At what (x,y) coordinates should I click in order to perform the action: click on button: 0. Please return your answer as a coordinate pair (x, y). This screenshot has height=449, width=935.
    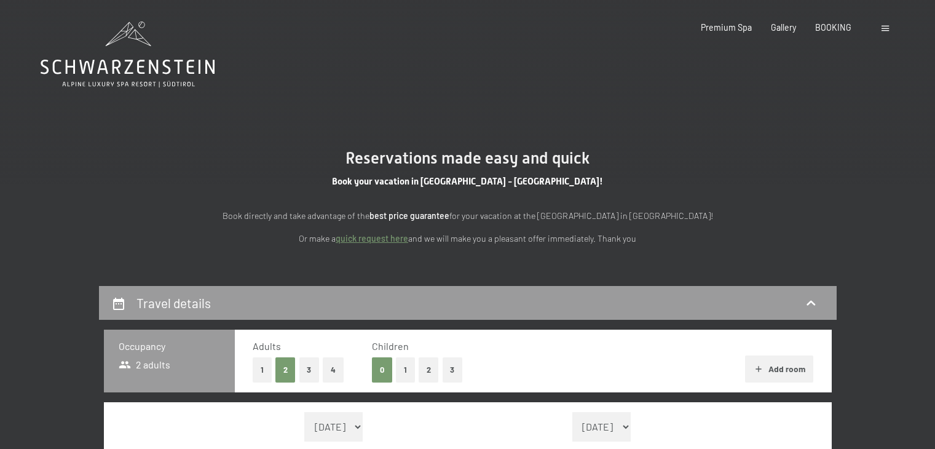
    Looking at the image, I should click on (382, 370).